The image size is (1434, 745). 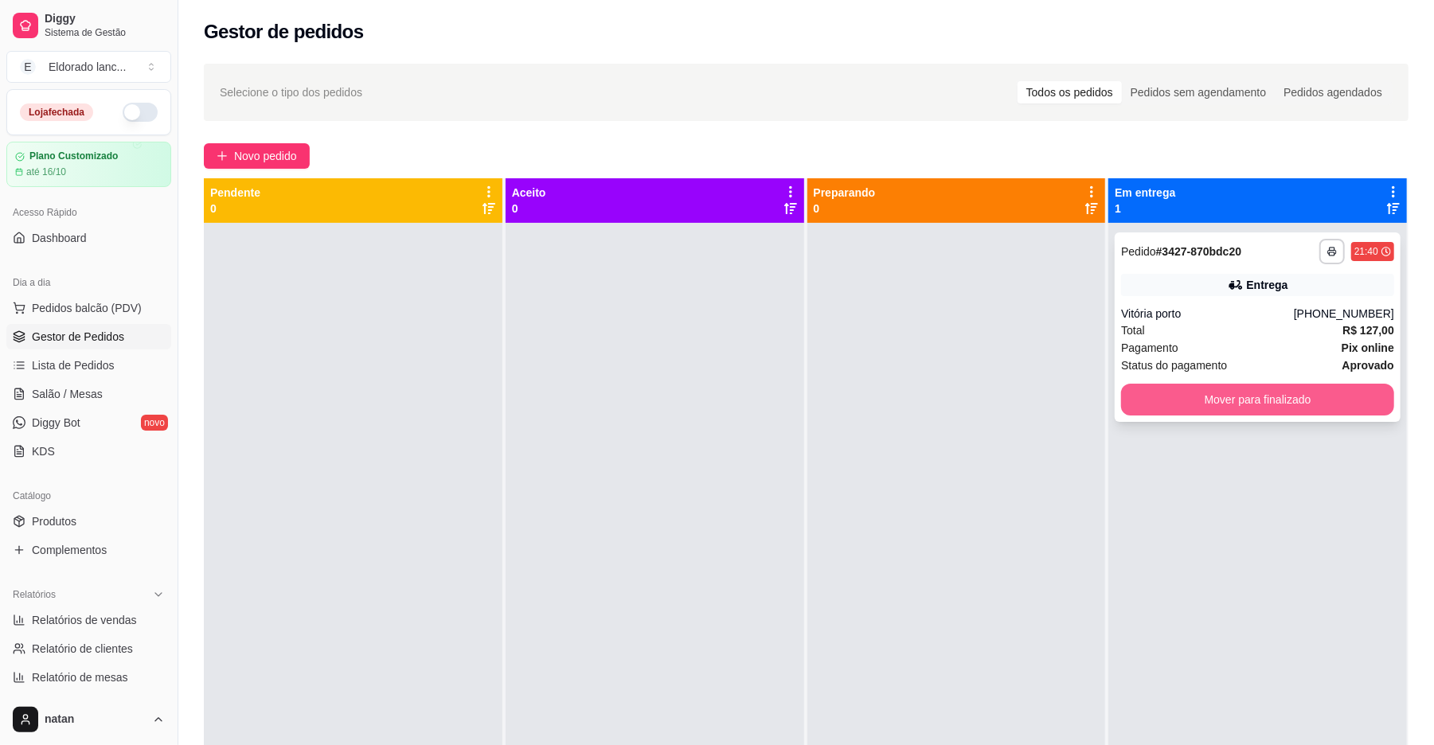 What do you see at coordinates (256, 156) in the screenshot?
I see `button: Novo pedido` at bounding box center [256, 156].